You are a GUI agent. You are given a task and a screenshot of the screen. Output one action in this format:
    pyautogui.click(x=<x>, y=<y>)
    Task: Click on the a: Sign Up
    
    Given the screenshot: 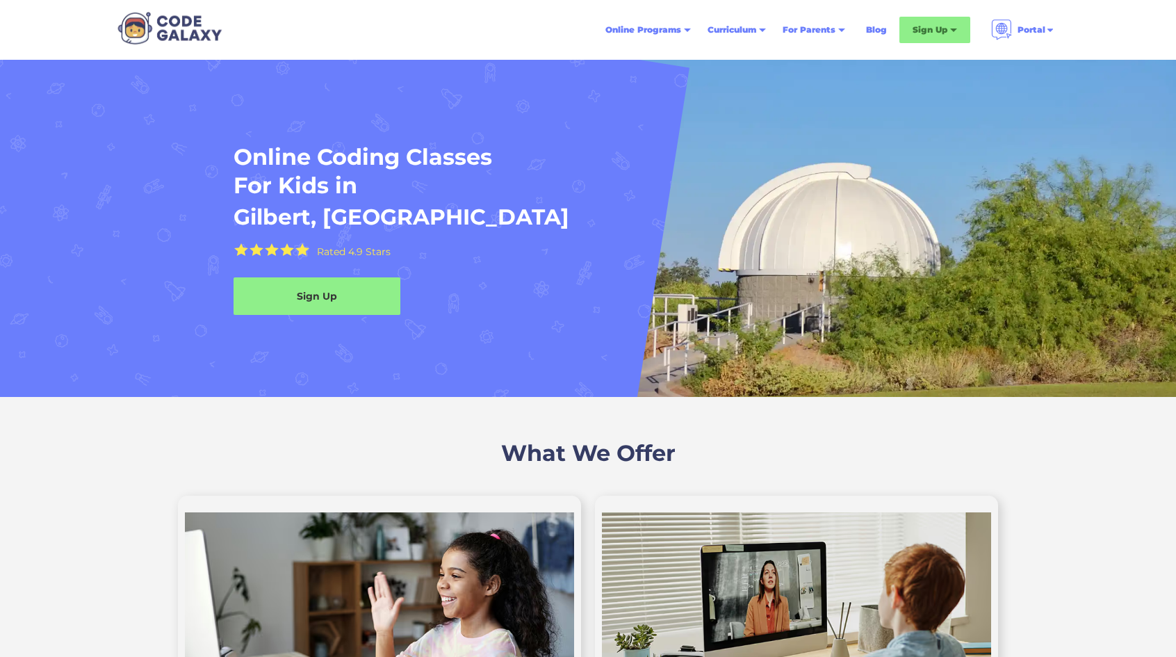 What is the action you would take?
    pyautogui.click(x=317, y=296)
    